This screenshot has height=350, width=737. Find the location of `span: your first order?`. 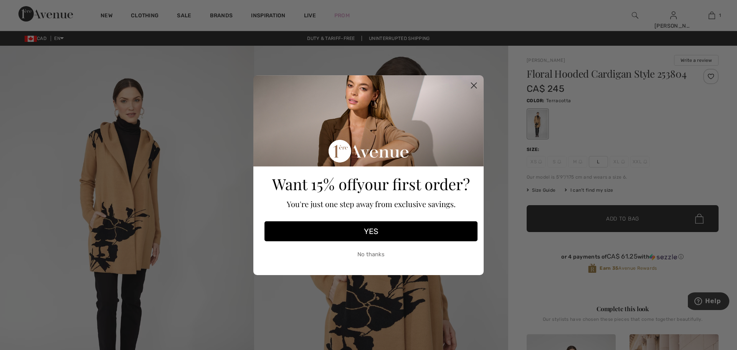

span: your first order? is located at coordinates (413, 183).